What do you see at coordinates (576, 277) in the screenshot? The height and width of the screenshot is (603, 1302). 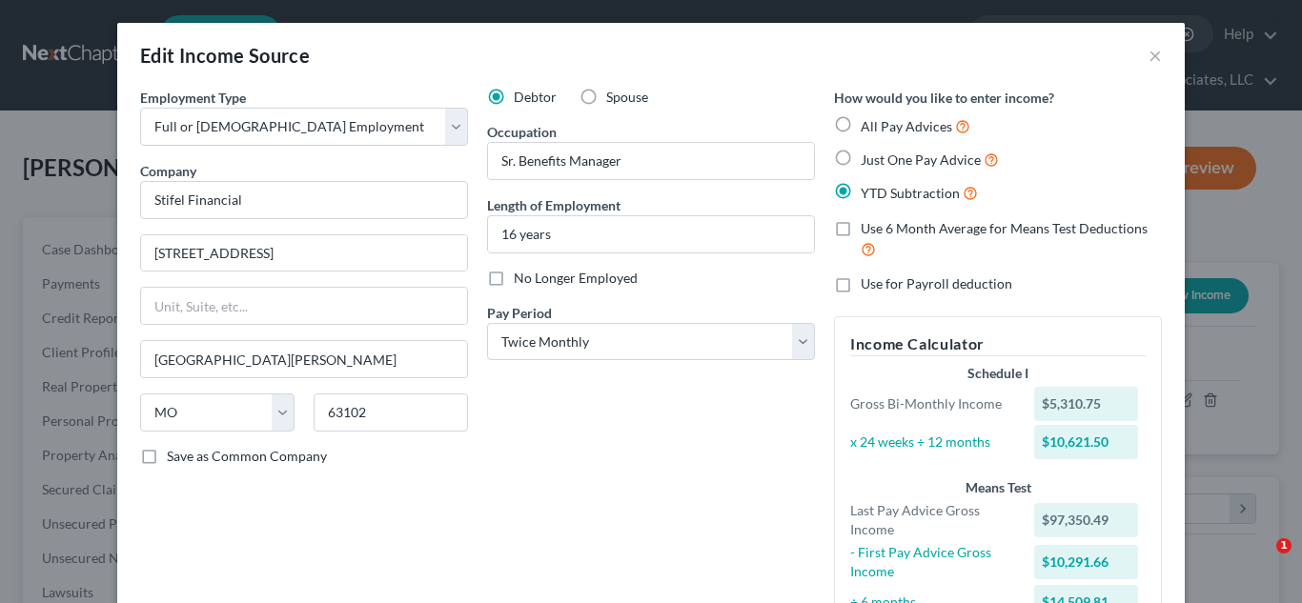 I see `span: No Longer Employed` at bounding box center [576, 277].